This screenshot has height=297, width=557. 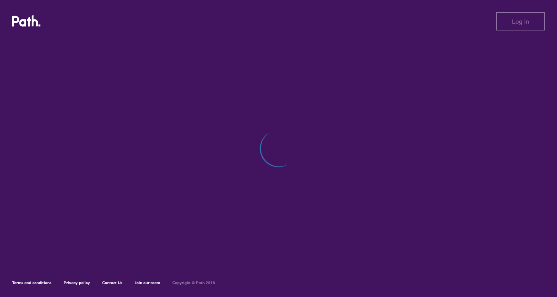 I want to click on a: Terms and conditions, so click(x=32, y=283).